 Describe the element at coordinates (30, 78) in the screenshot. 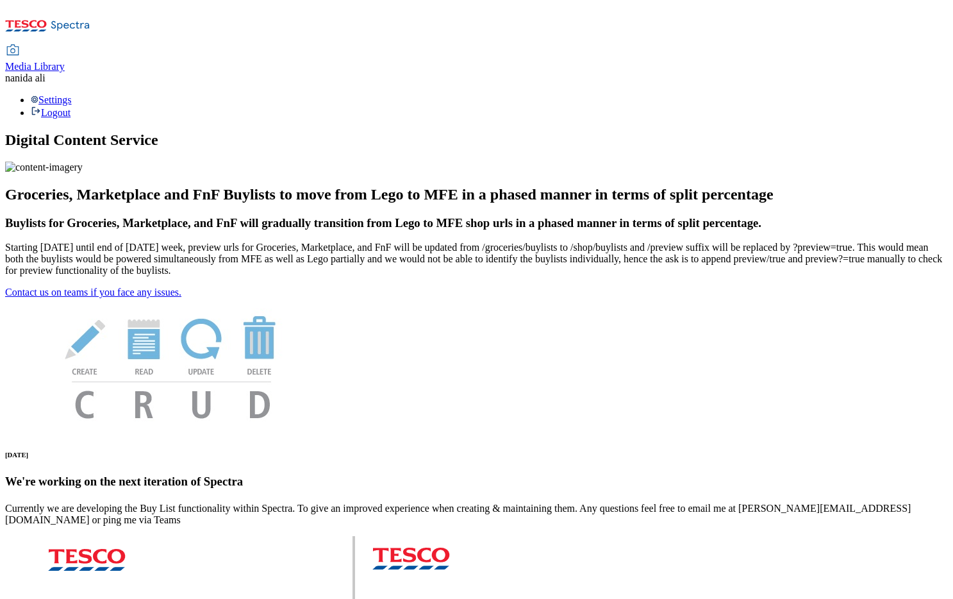

I see `span: nida ali` at that location.